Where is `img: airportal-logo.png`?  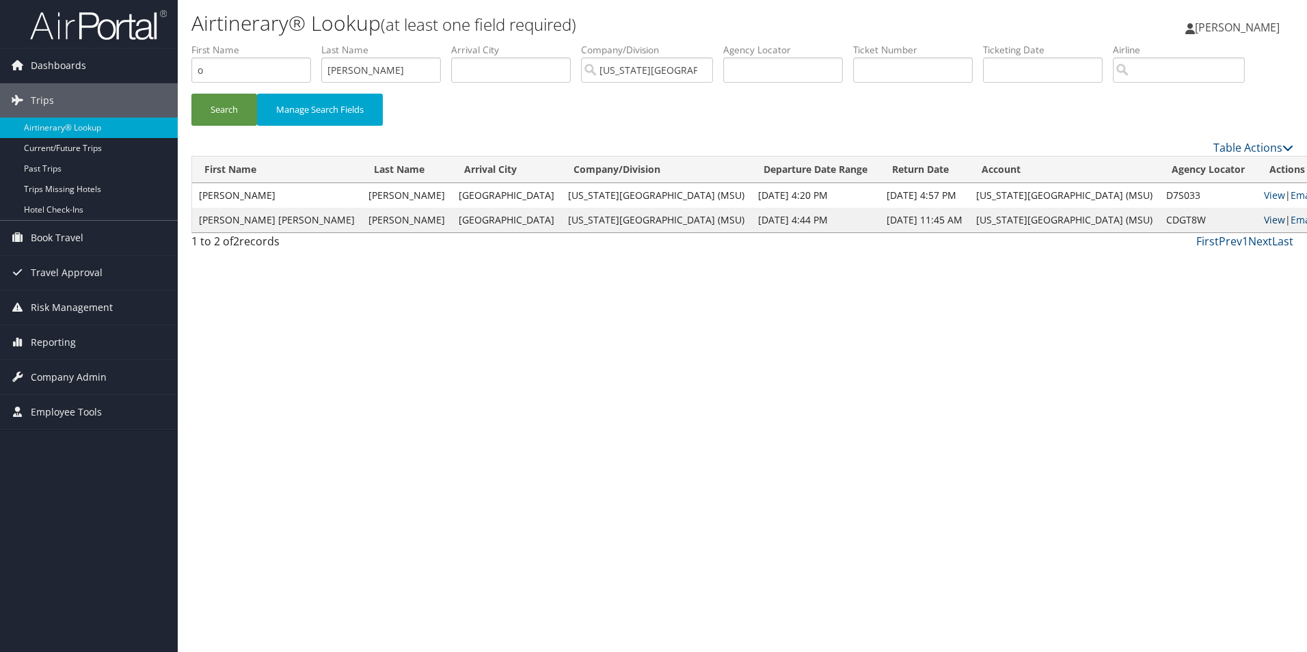 img: airportal-logo.png is located at coordinates (98, 25).